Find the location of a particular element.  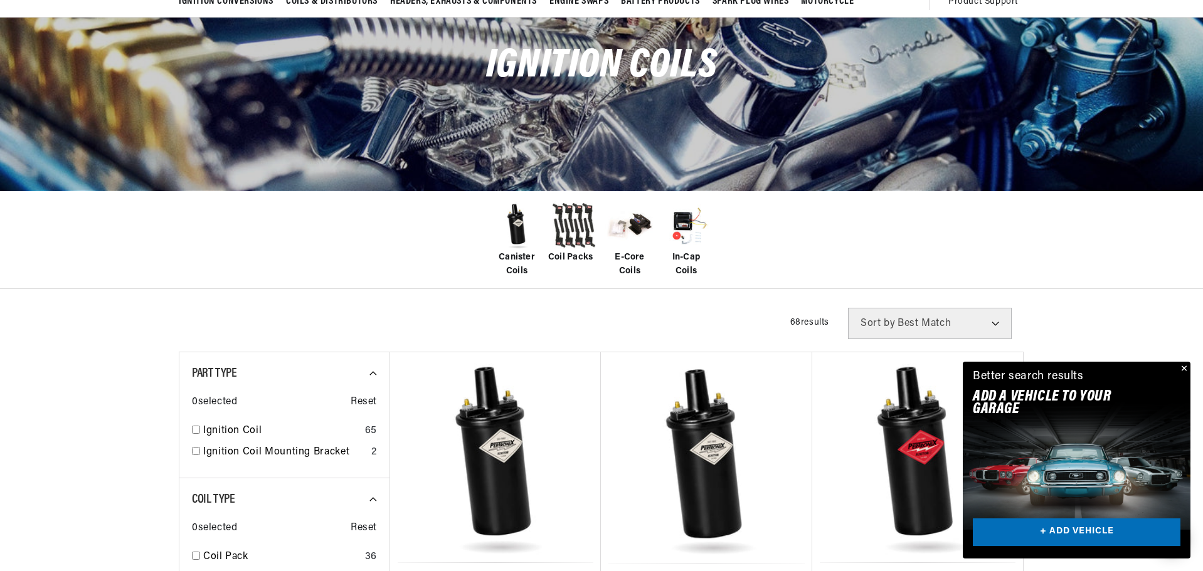

a: E-Core Coils E-Core Coils is located at coordinates (630, 240).